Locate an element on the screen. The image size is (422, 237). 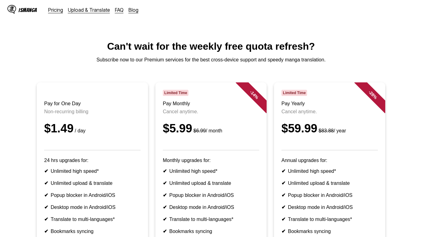
s: $6.99 is located at coordinates (200, 131).